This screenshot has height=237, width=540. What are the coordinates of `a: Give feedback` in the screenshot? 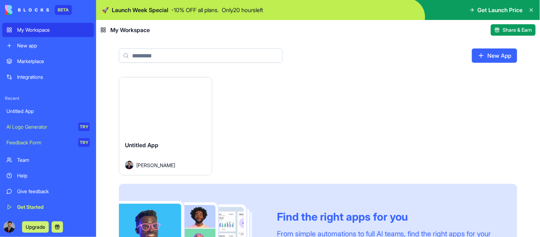 It's located at (48, 191).